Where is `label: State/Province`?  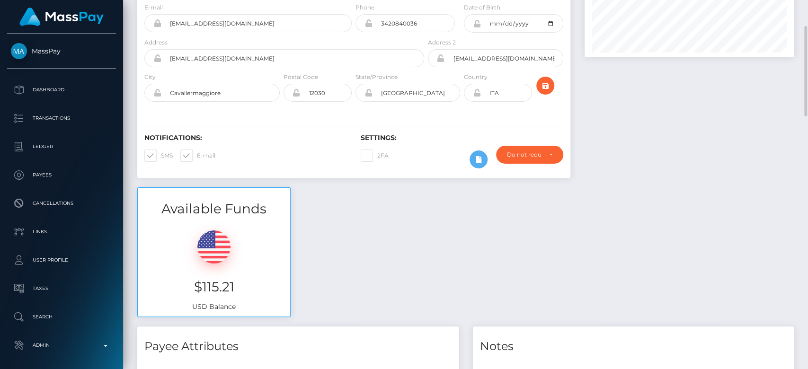
label: State/Province is located at coordinates (376, 77).